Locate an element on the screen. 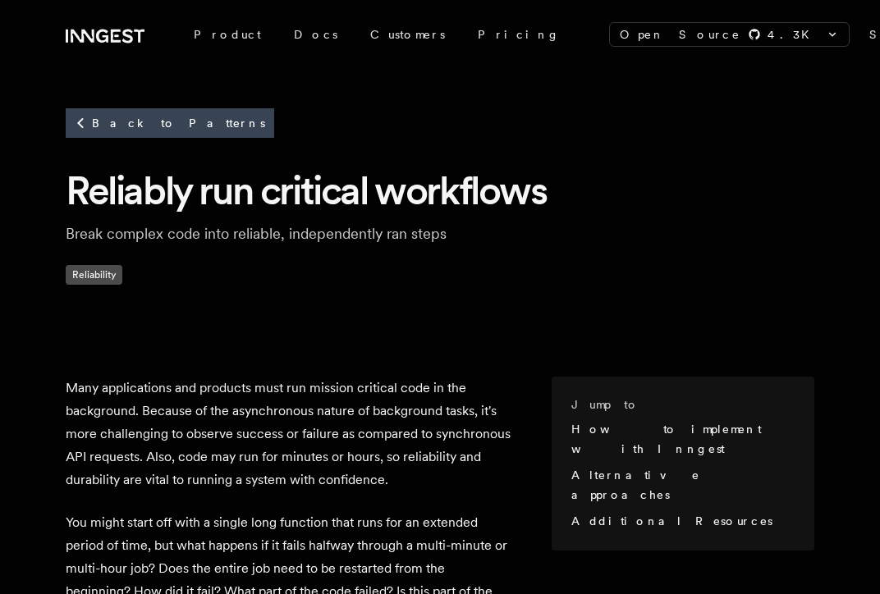 The image size is (880, 594). span: 4.3 K is located at coordinates (793, 34).